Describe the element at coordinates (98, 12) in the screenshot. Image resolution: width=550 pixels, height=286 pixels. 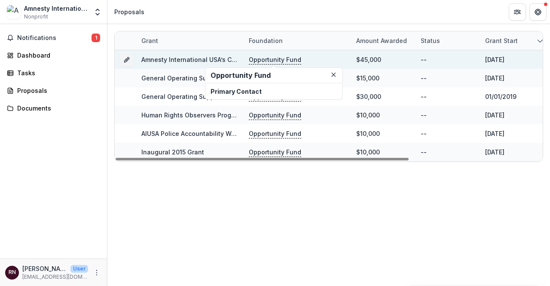
I see `button: Open entity switcher` at that location.